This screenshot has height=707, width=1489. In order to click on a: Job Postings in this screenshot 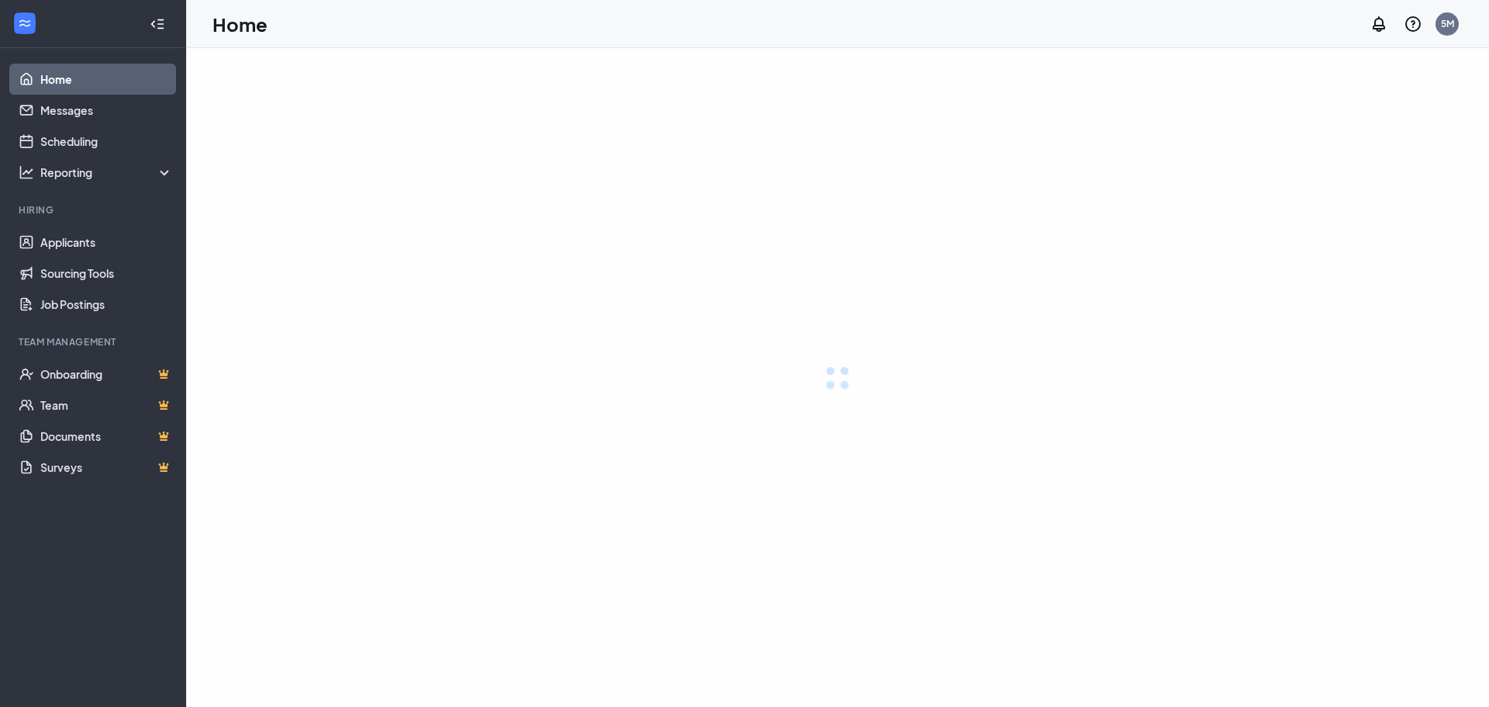, I will do `click(106, 304)`.